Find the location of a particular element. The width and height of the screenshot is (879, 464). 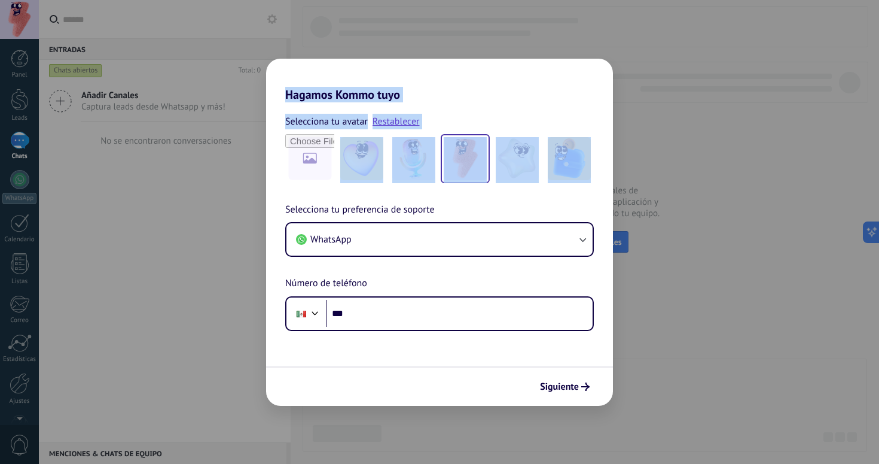

span: Selecciona tu preferencia de soporte is located at coordinates (360, 210).